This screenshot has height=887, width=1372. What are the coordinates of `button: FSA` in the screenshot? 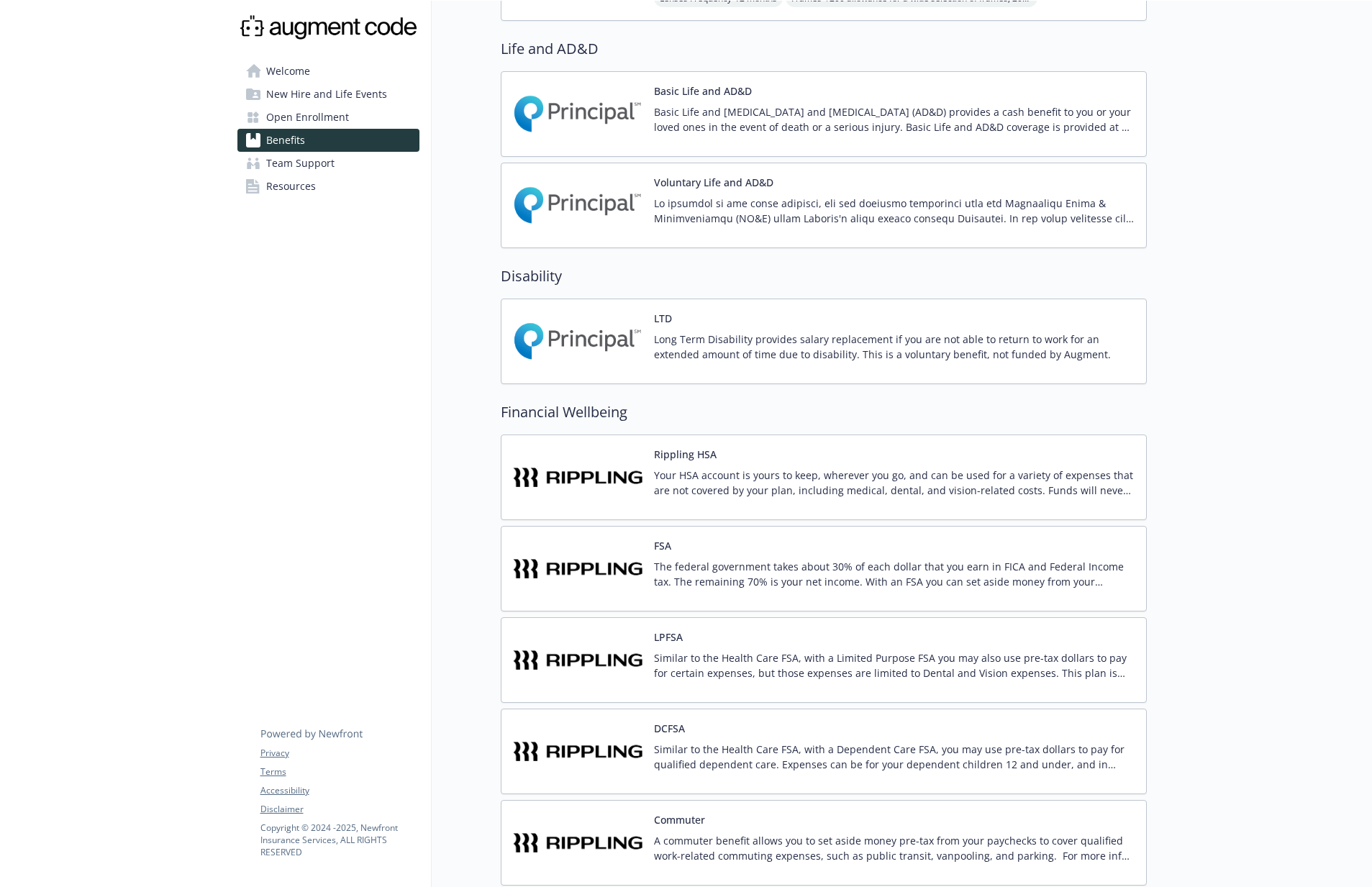 It's located at (663, 546).